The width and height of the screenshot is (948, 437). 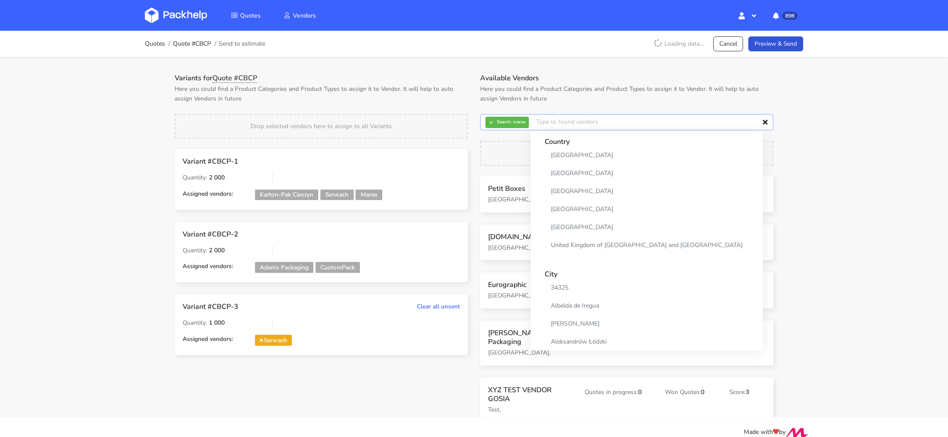 I want to click on span: marex, so click(x=519, y=122).